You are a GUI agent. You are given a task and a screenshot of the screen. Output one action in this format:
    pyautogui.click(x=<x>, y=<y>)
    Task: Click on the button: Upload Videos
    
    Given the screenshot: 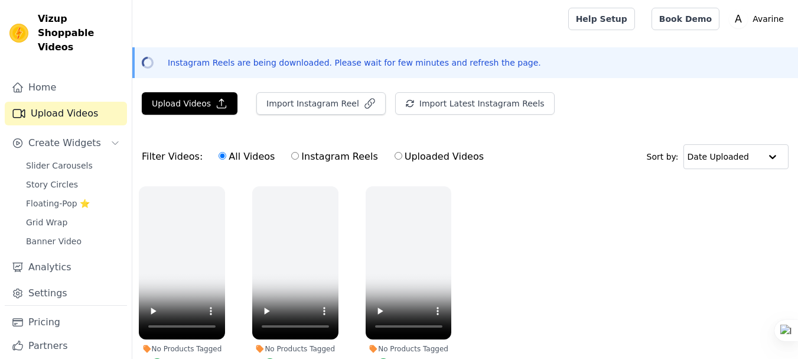 What is the action you would take?
    pyautogui.click(x=190, y=103)
    